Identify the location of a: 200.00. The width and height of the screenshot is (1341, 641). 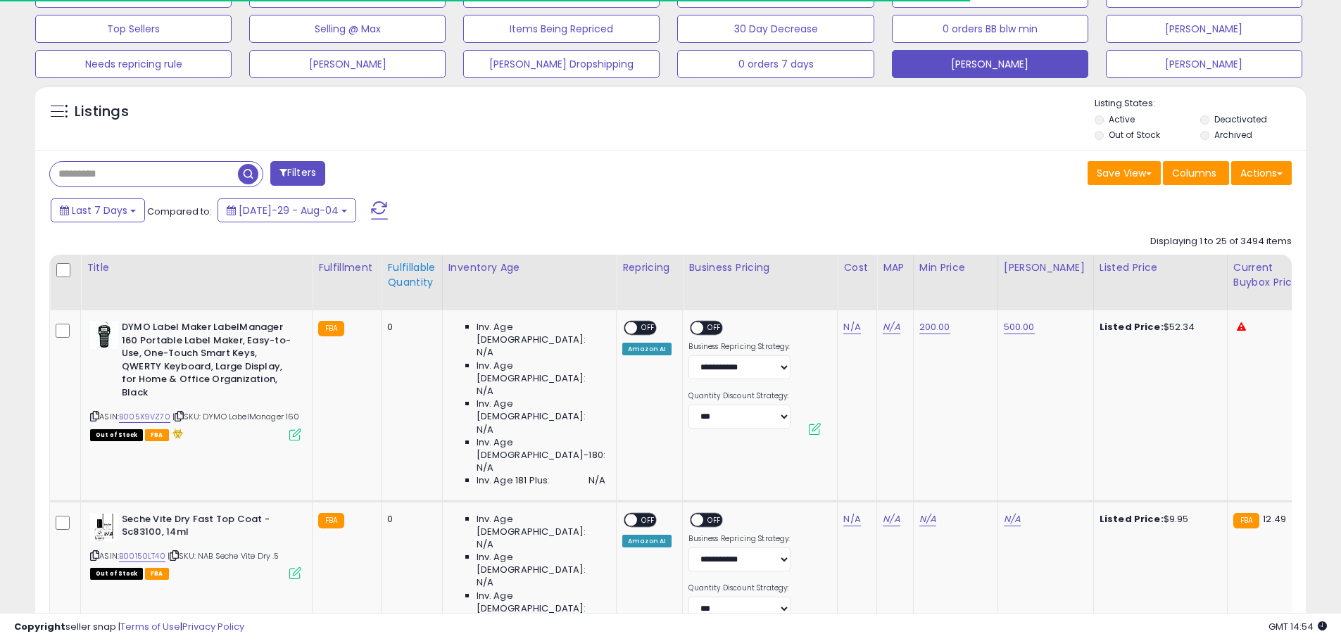
(935, 327).